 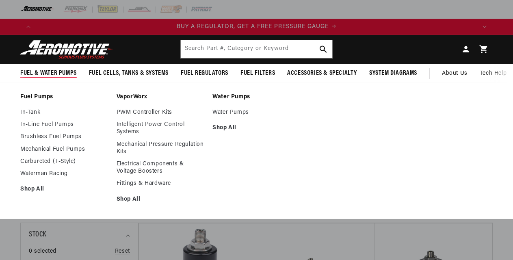 What do you see at coordinates (129, 73) in the screenshot?
I see `summary: Fuel Cells, Tanks & Systems` at bounding box center [129, 73].